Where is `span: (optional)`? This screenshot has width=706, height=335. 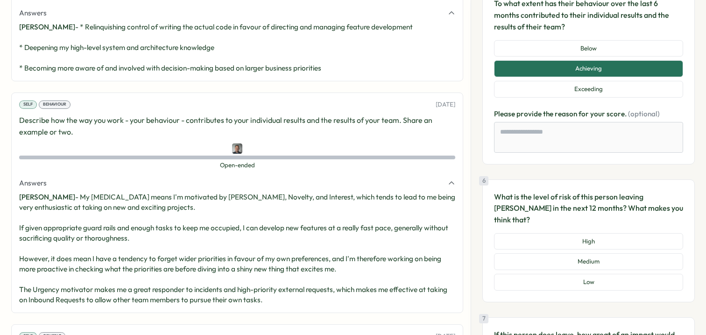 span: (optional) is located at coordinates (644, 113).